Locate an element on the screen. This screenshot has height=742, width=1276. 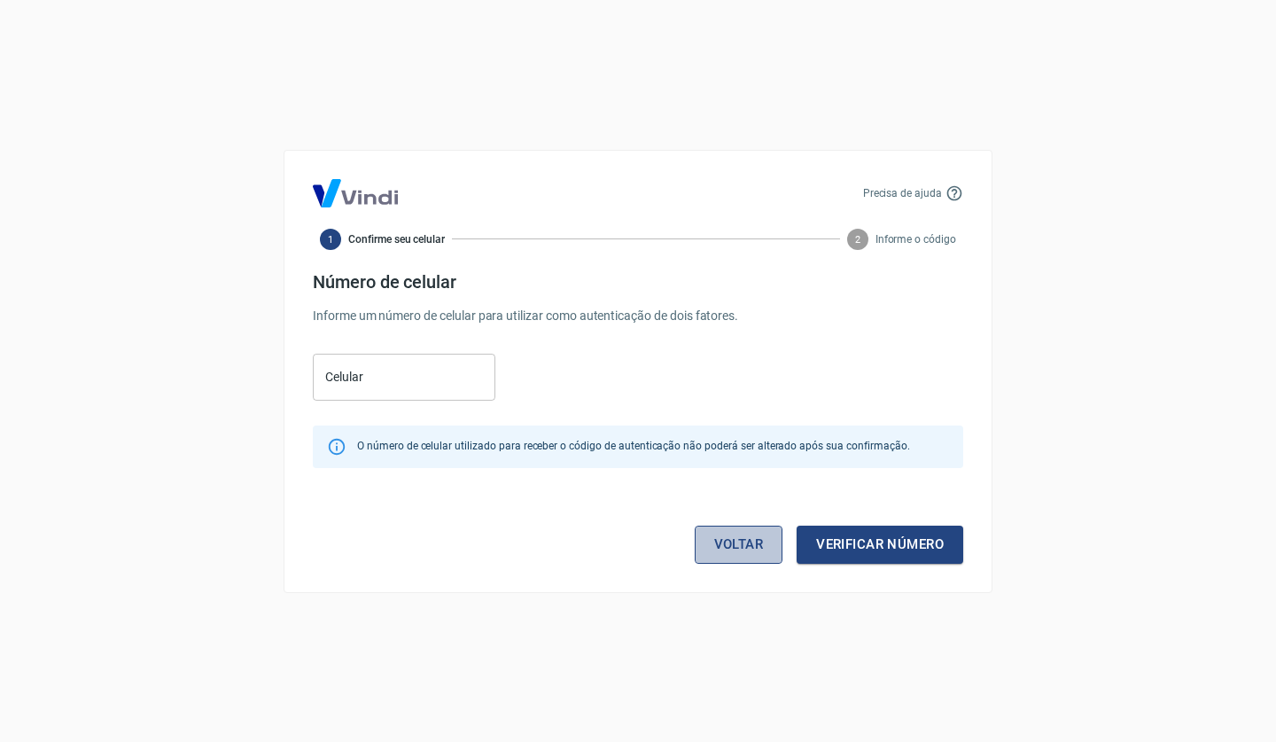
h4: Número de celular is located at coordinates (638, 282).